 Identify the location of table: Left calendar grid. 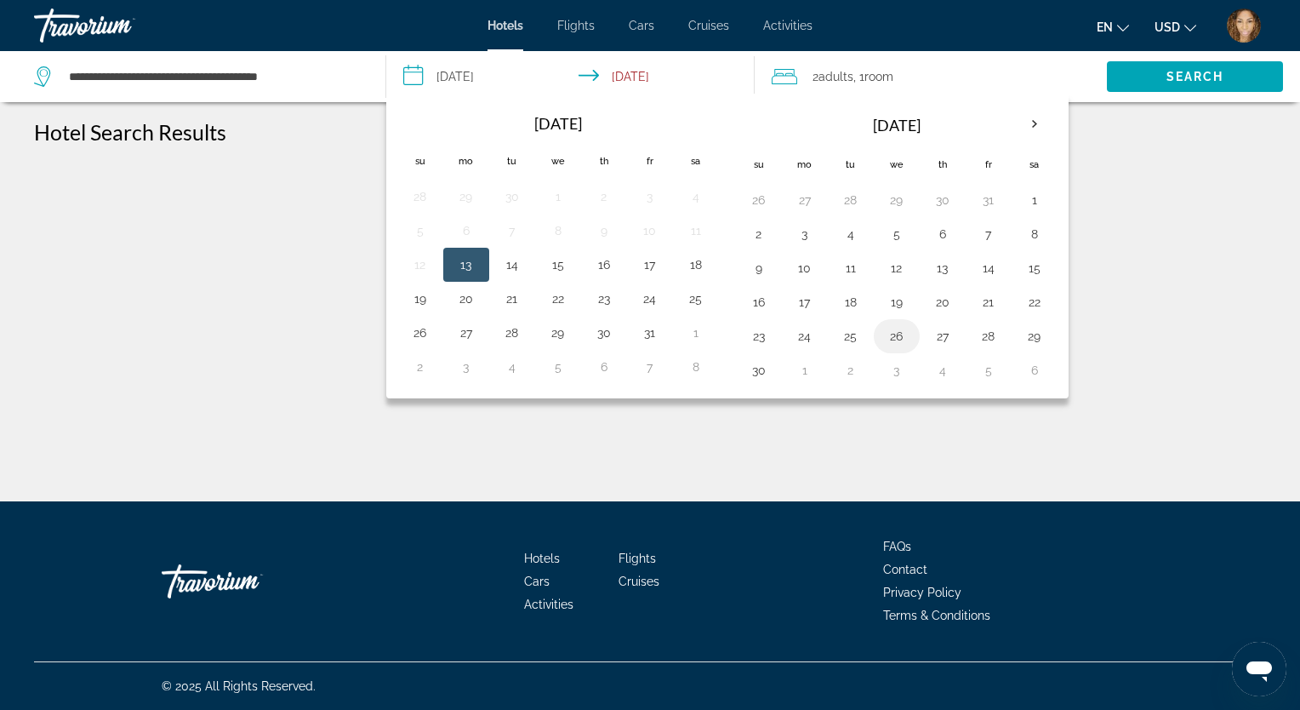
(558, 244).